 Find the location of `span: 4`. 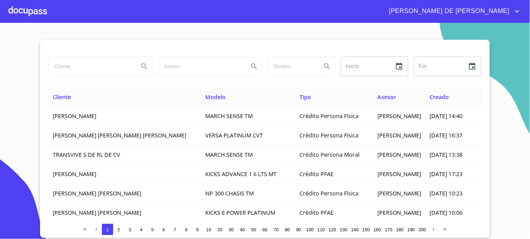

span: 4 is located at coordinates (141, 229).